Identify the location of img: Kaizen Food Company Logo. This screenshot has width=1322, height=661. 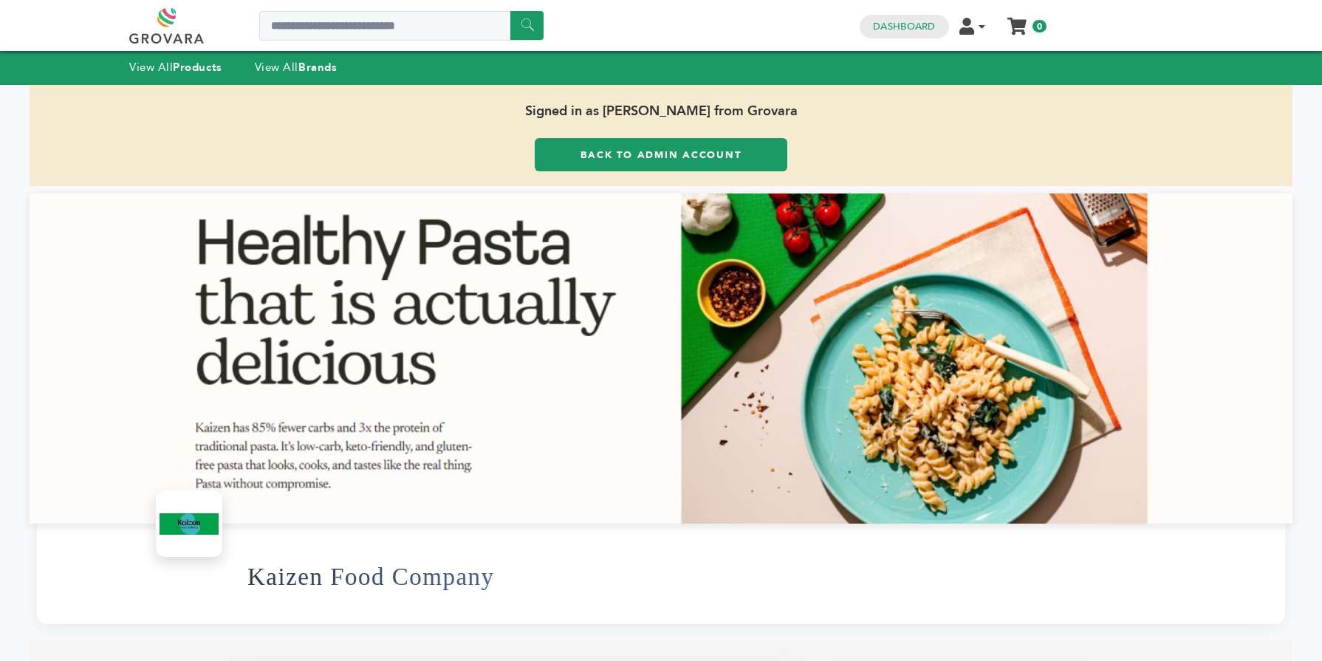
(189, 524).